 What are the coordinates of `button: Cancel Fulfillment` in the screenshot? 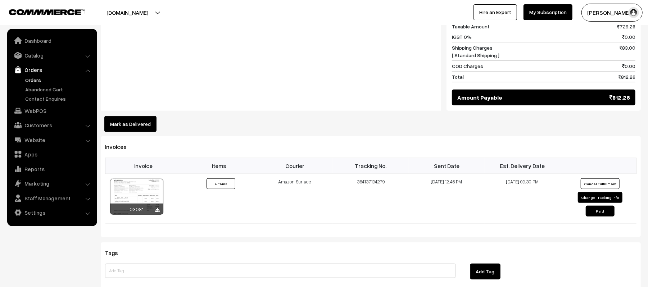 It's located at (600, 184).